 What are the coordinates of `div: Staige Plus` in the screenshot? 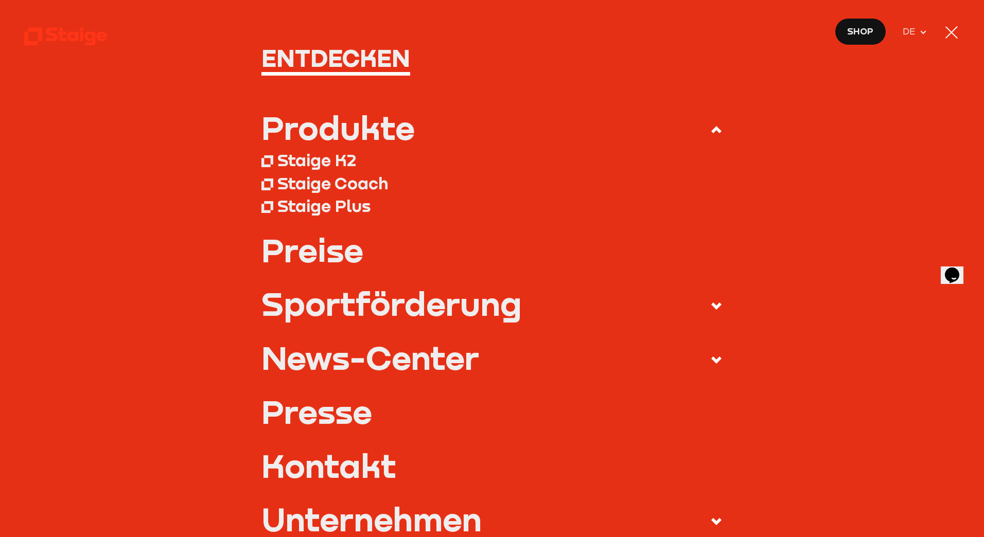 It's located at (324, 205).